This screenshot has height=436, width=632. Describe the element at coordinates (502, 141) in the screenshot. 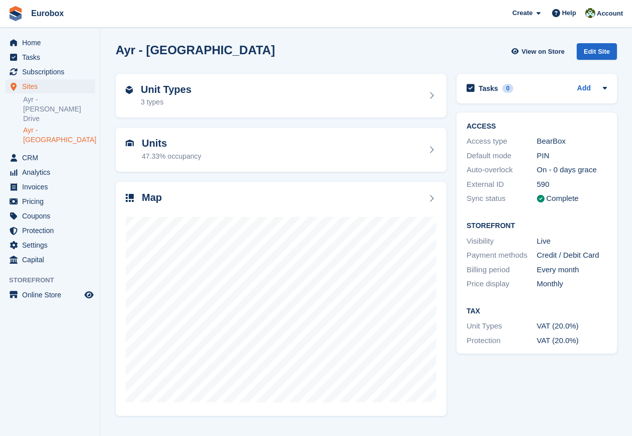

I see `div: Access type` at that location.